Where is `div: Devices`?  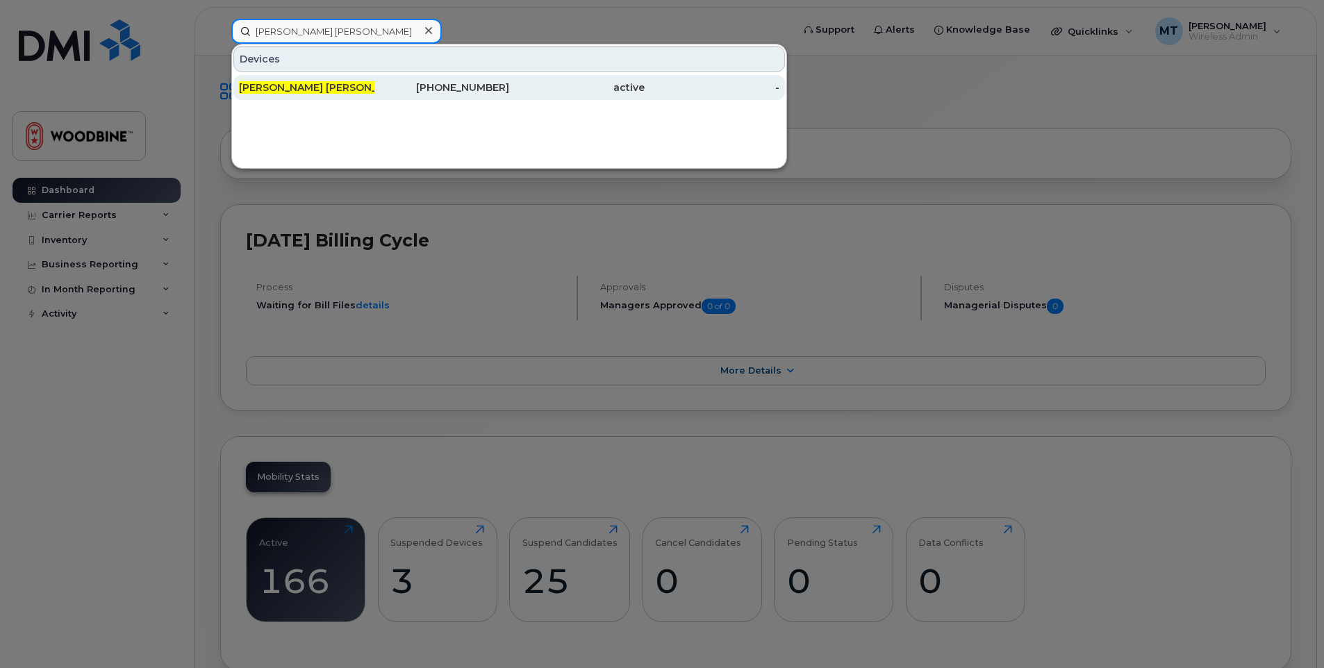 div: Devices is located at coordinates (509, 59).